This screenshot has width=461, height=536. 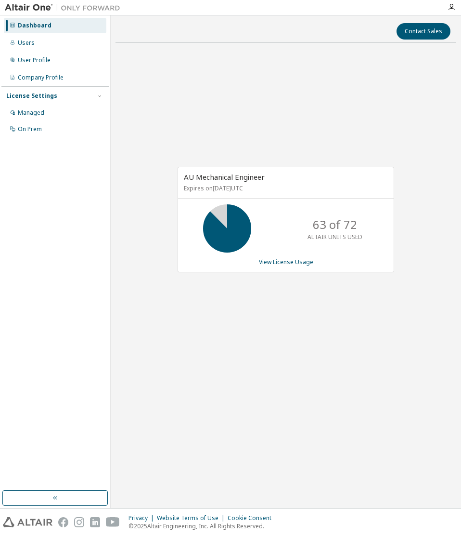 What do you see at coordinates (35, 26) in the screenshot?
I see `div: Dashboard` at bounding box center [35, 26].